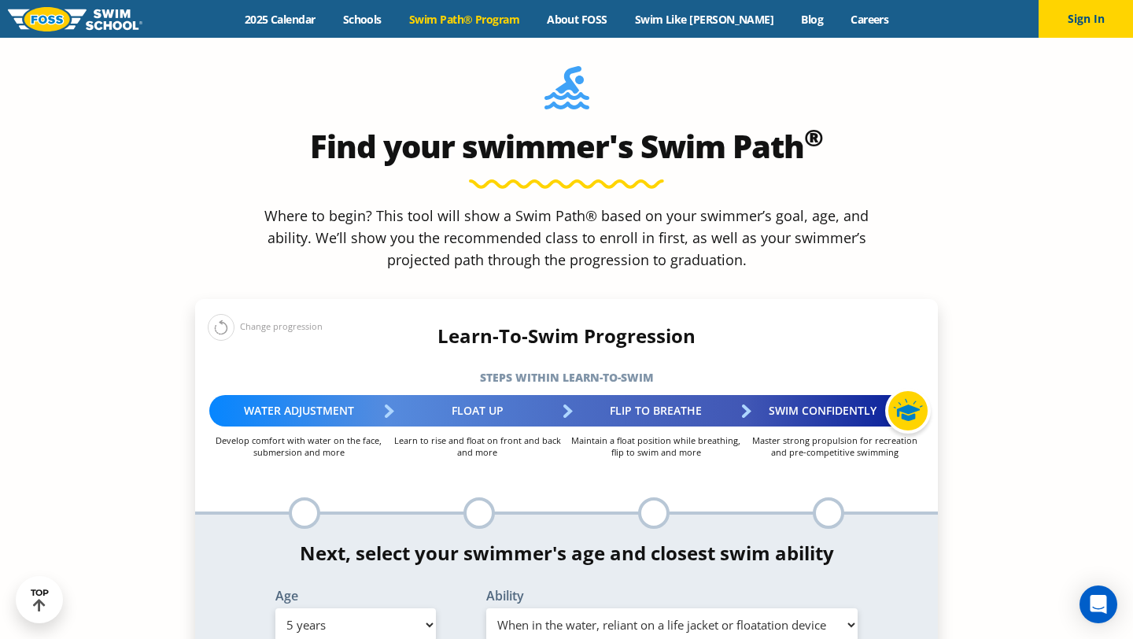 The width and height of the screenshot is (1133, 639). What do you see at coordinates (567, 553) in the screenshot?
I see `h4: Next, select your swimmer's age and closest swim ability` at bounding box center [567, 553].